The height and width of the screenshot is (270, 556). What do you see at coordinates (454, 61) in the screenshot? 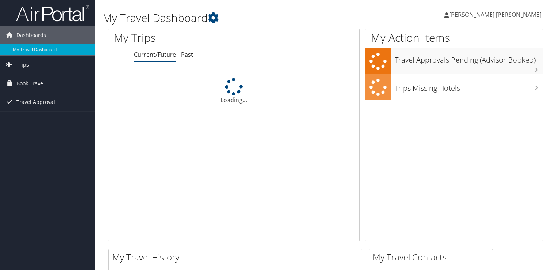
I see `a: Travel Approvals Pending (Advisor Booked)` at bounding box center [454, 61].